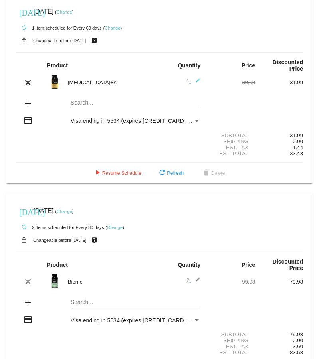 This screenshot has height=359, width=319. What do you see at coordinates (296, 153) in the screenshot?
I see `span: 33.43` at bounding box center [296, 153].